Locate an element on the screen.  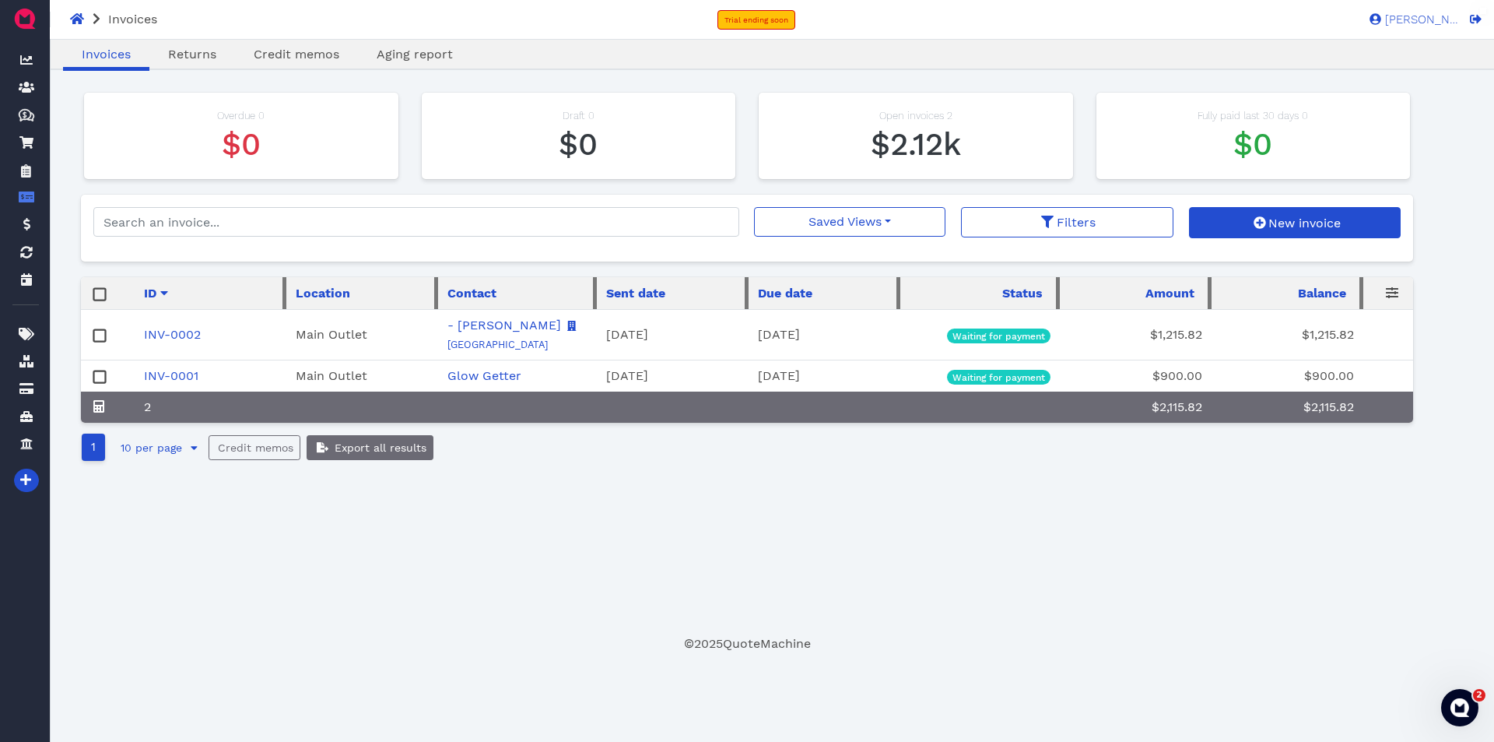
a: Aging report is located at coordinates (415, 54).